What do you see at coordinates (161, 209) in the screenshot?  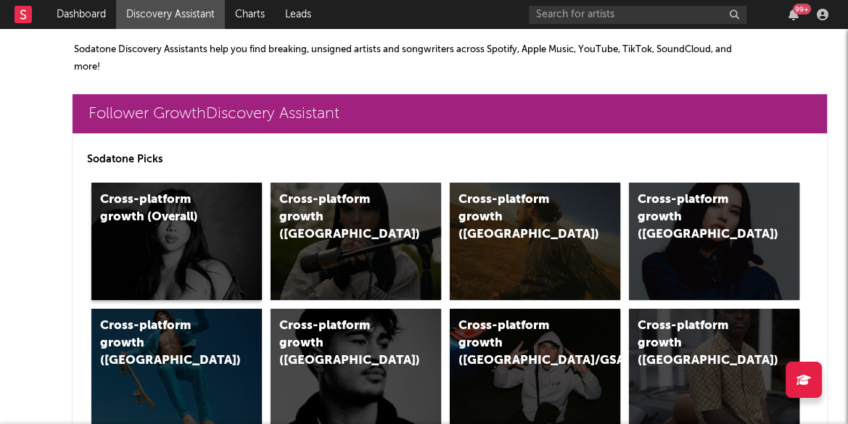 I see `div: Cross-platform growth (Overall)` at bounding box center [161, 209].